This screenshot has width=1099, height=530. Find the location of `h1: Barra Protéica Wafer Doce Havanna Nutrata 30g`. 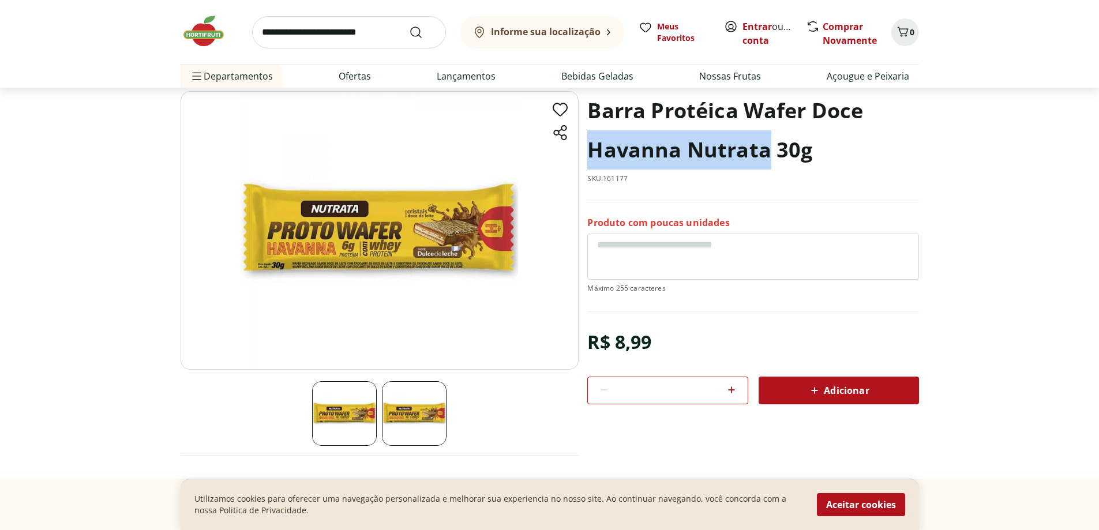

h1: Barra Protéica Wafer Doce Havanna Nutrata 30g is located at coordinates (753, 130).